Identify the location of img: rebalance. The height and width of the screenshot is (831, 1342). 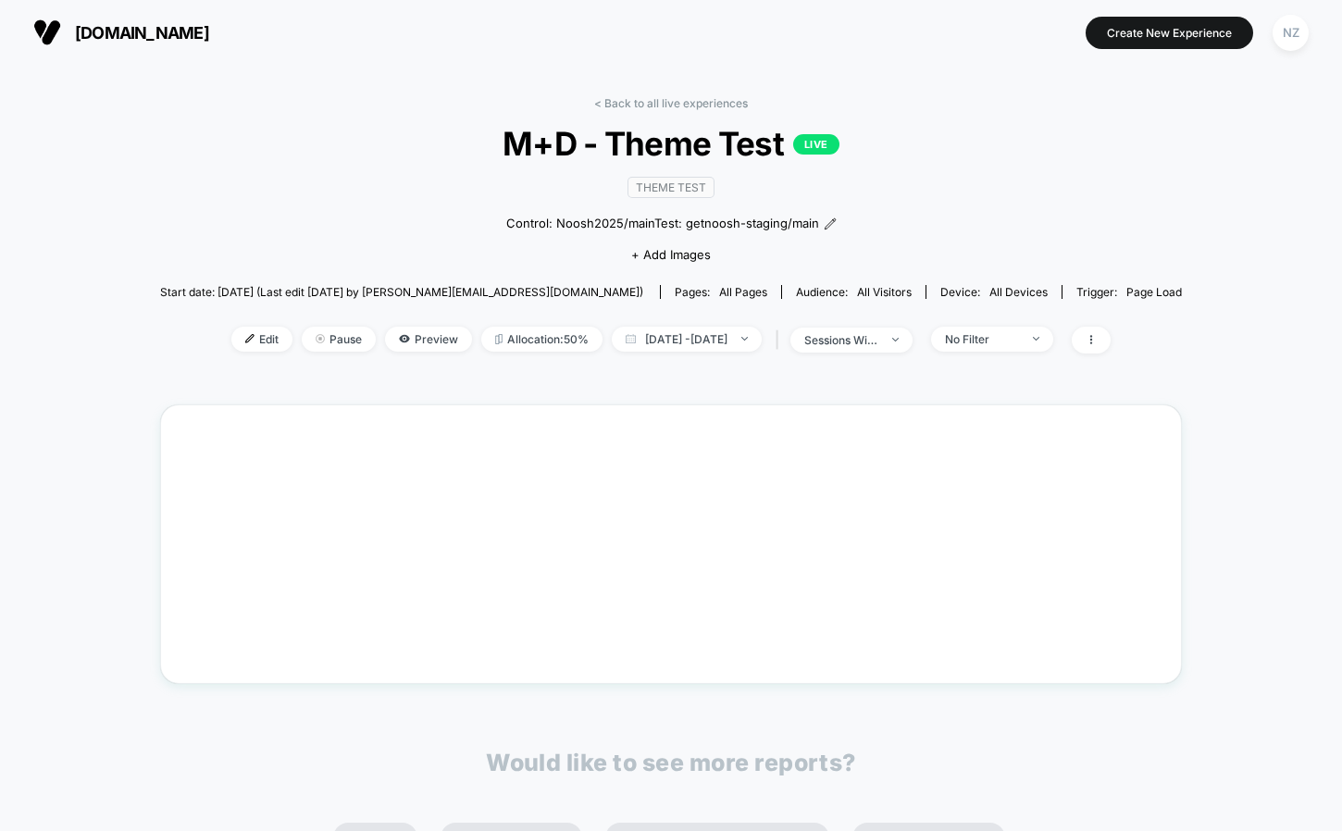
(499, 339).